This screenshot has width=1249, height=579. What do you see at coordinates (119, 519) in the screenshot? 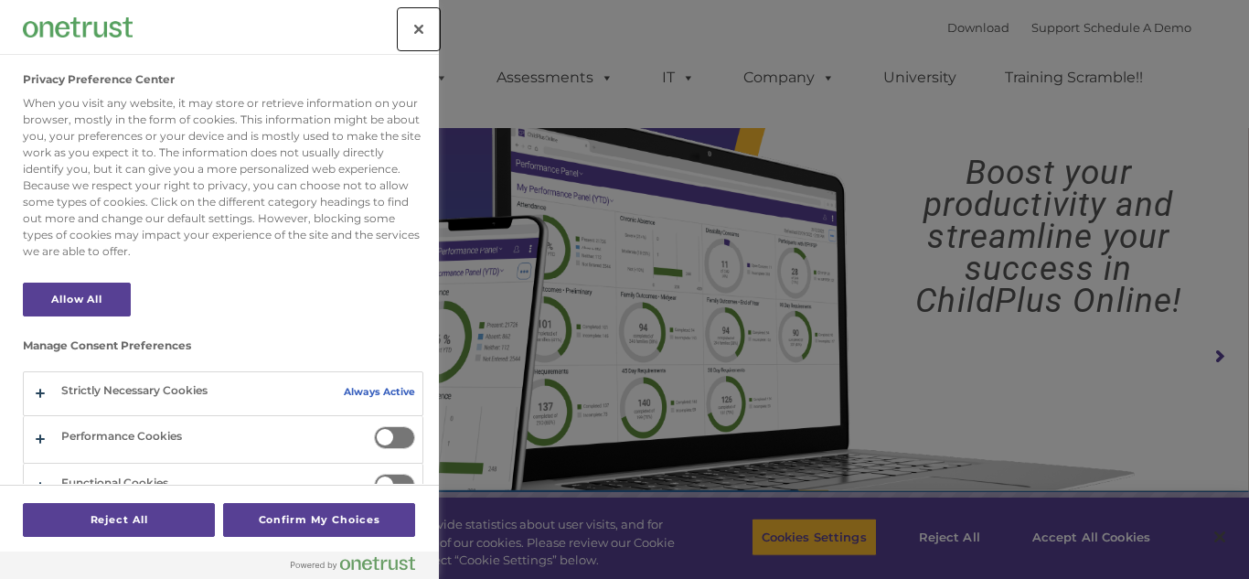
I see `button: Reject All` at bounding box center [119, 519].